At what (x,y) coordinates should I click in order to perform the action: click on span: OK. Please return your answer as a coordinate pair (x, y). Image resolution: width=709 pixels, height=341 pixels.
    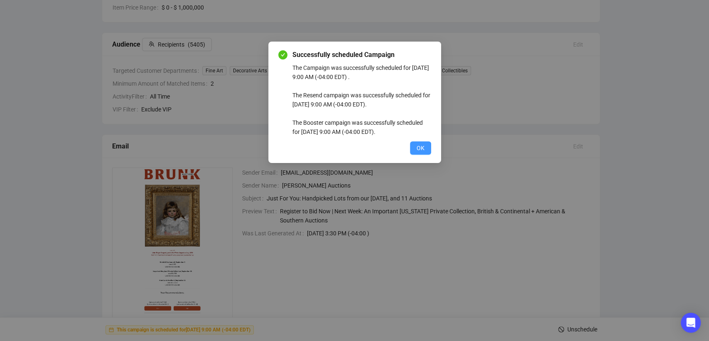
    Looking at the image, I should click on (420, 148).